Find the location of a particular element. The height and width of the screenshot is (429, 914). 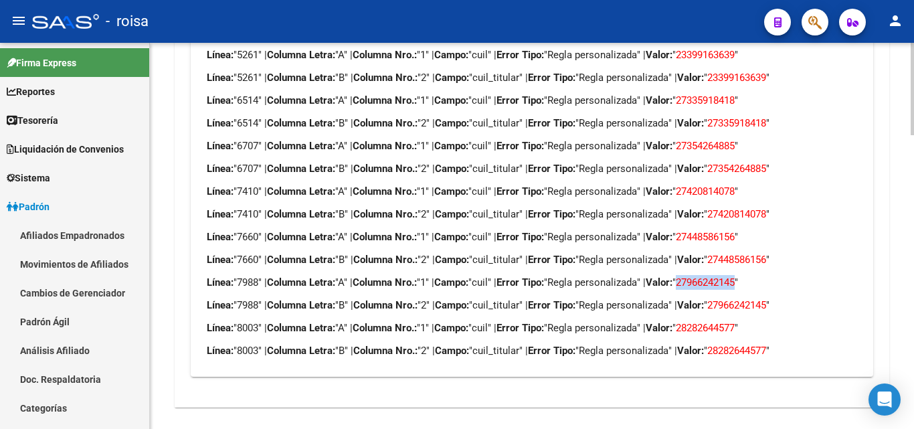

span: Firma Express is located at coordinates (41, 63).